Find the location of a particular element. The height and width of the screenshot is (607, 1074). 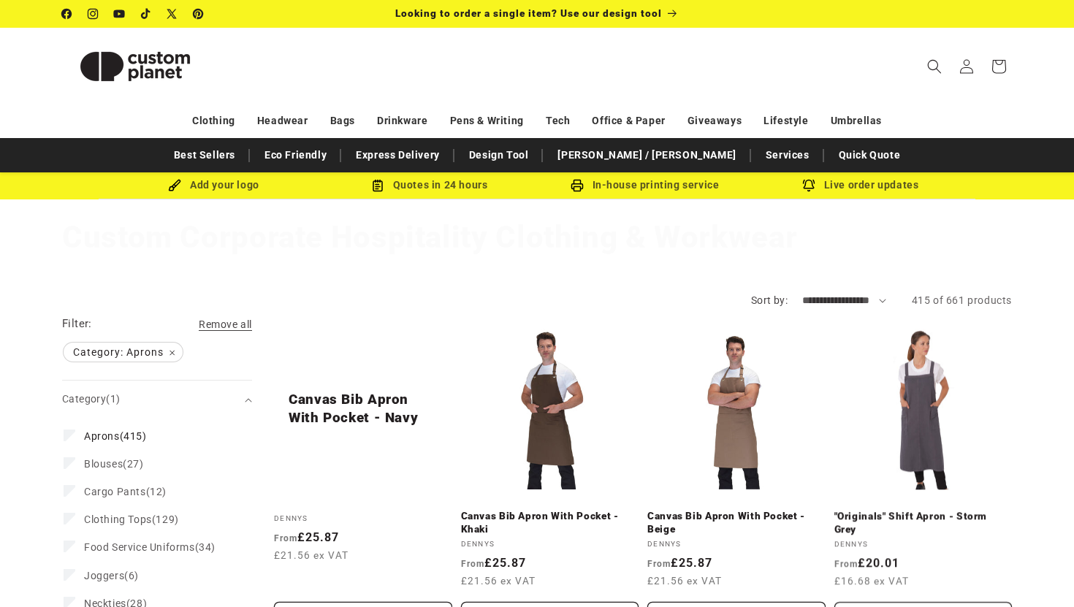

span: (1) is located at coordinates (112, 399).